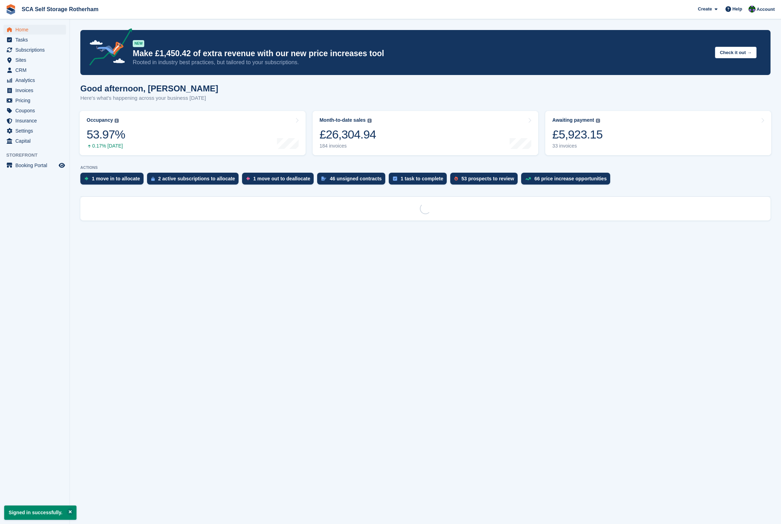  What do you see at coordinates (577, 134) in the screenshot?
I see `div: £5,923.15` at bounding box center [577, 134].